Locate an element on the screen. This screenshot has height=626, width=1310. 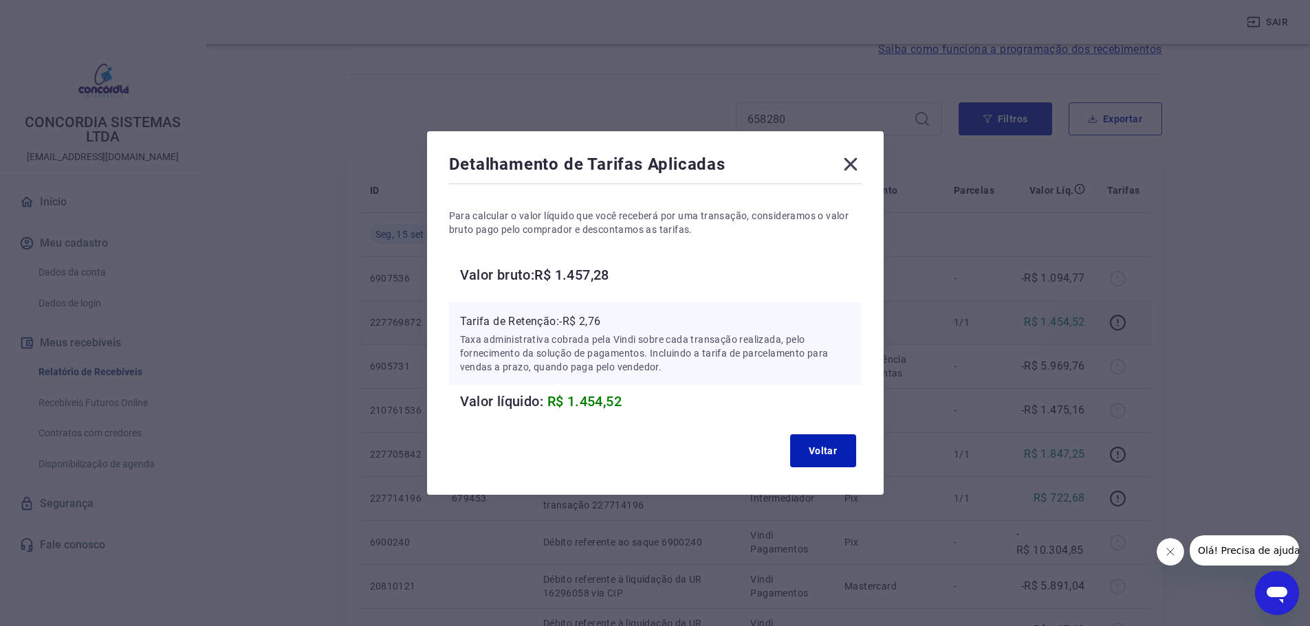
h6: Valor bruto: R$ 1.457,28 is located at coordinates (661, 275).